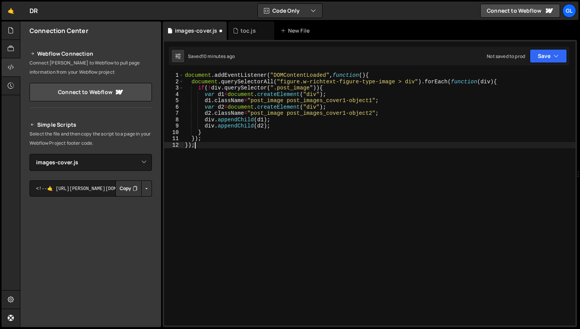 Image resolution: width=580 pixels, height=329 pixels. I want to click on div: images-cover.js, so click(196, 31).